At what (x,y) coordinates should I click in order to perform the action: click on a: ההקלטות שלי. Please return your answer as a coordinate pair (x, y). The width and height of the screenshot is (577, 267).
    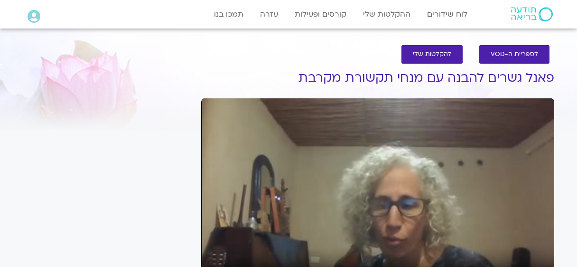
    Looking at the image, I should click on (387, 14).